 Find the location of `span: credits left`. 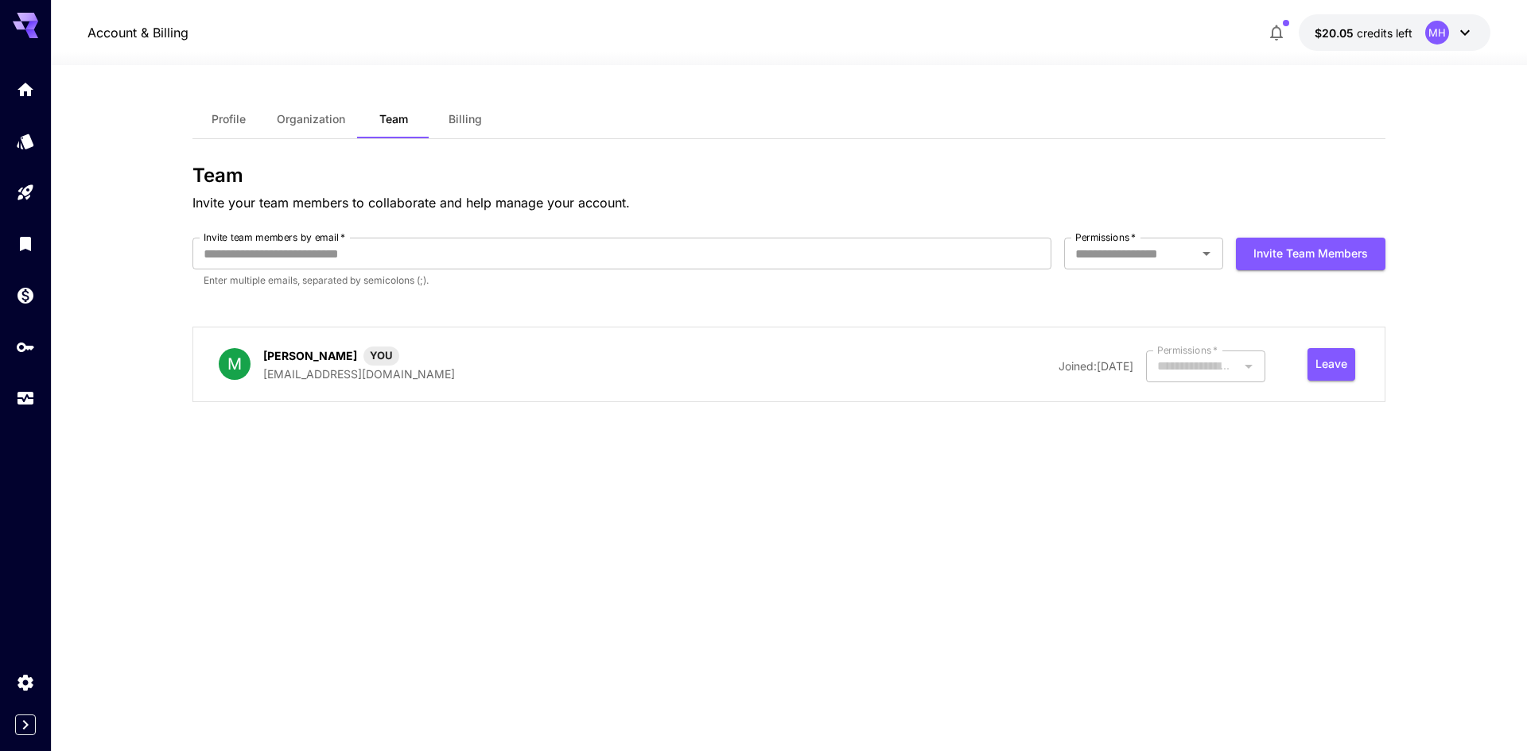

span: credits left is located at coordinates (1384, 33).